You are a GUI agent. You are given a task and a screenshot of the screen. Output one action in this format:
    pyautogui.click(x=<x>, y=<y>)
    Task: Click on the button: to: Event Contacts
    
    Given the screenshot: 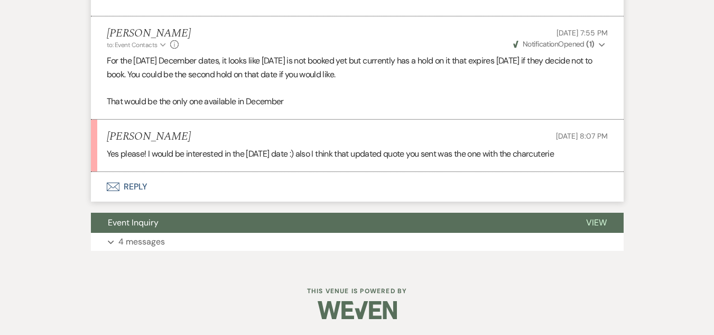 What is the action you would take?
    pyautogui.click(x=137, y=45)
    